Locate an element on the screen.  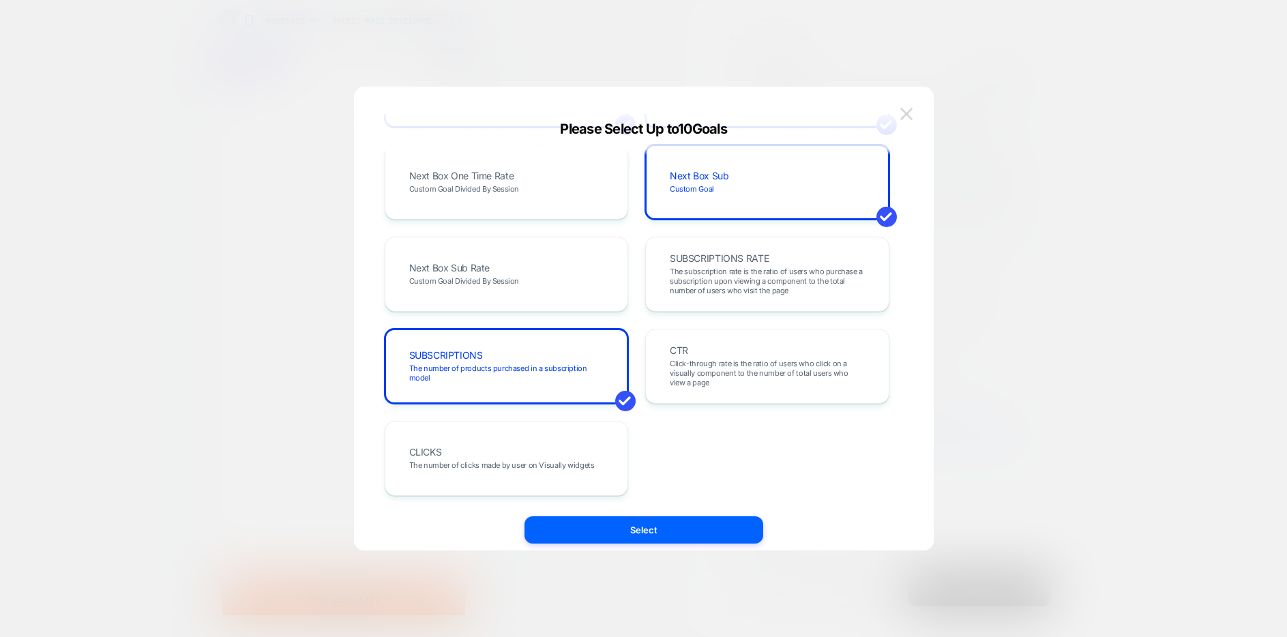
span: The subscription rate is the ratio of users who purchase a subscription upon viewing a component ... is located at coordinates (767, 281).